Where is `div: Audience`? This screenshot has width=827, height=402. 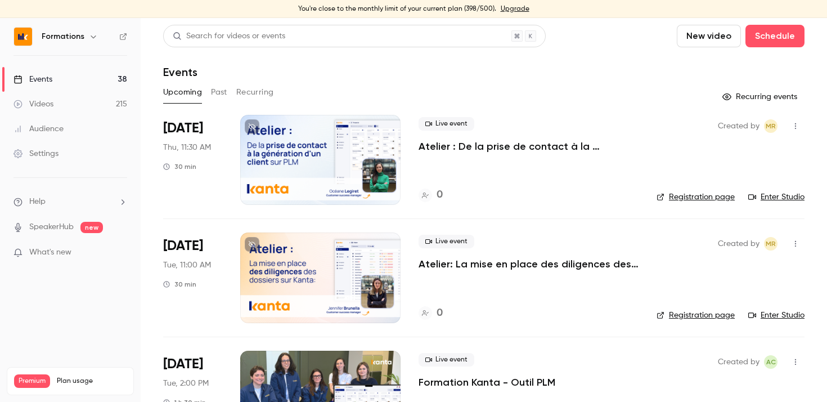
div: Audience is located at coordinates (38, 129).